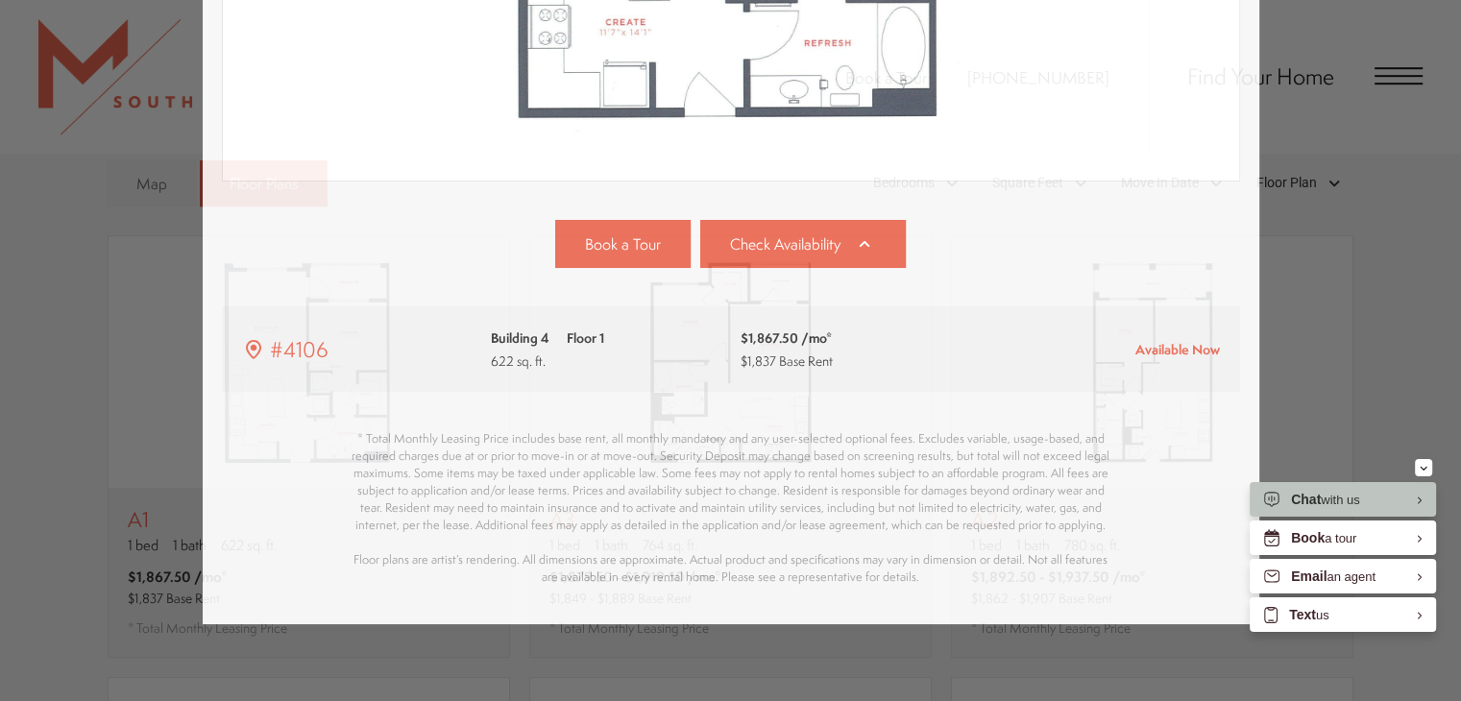 Image resolution: width=1461 pixels, height=701 pixels. I want to click on span: Available Now, so click(1177, 349).